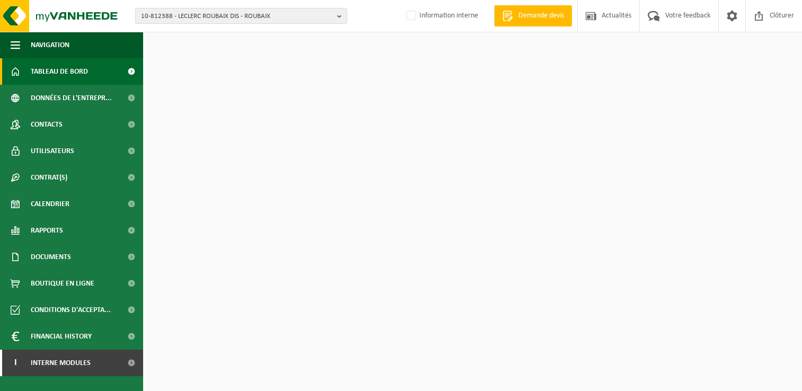  Describe the element at coordinates (59, 72) in the screenshot. I see `span: Tableau de bord` at that location.